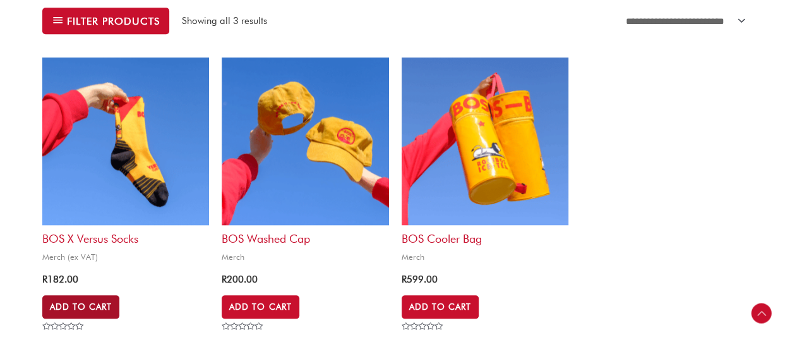 This screenshot has width=790, height=342. I want to click on img: bos x versus socks, so click(126, 141).